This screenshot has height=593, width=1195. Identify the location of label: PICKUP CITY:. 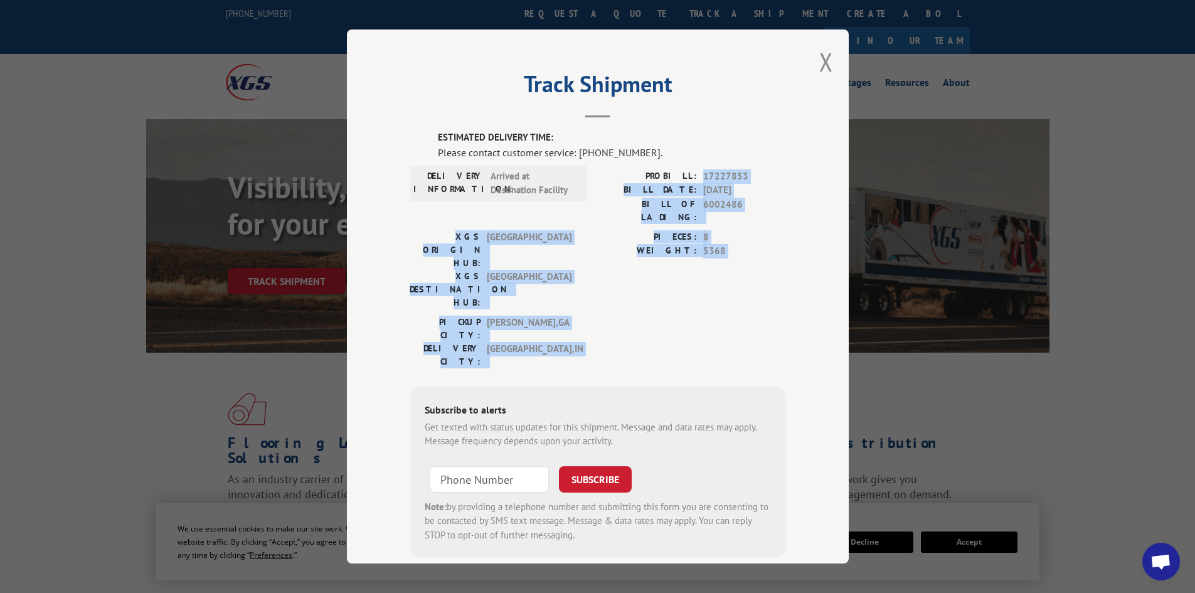
(445, 329).